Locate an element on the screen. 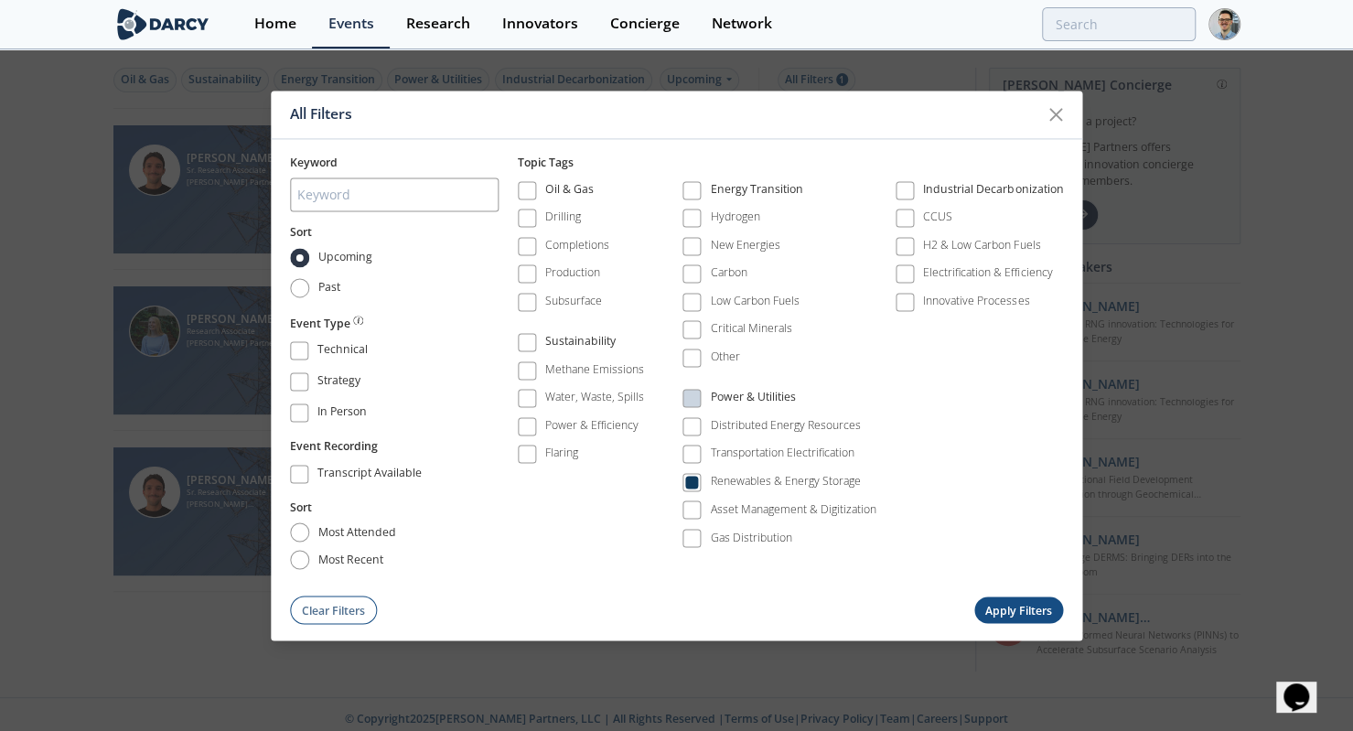 The height and width of the screenshot is (731, 1353). input: Upcoming is located at coordinates (299, 257).